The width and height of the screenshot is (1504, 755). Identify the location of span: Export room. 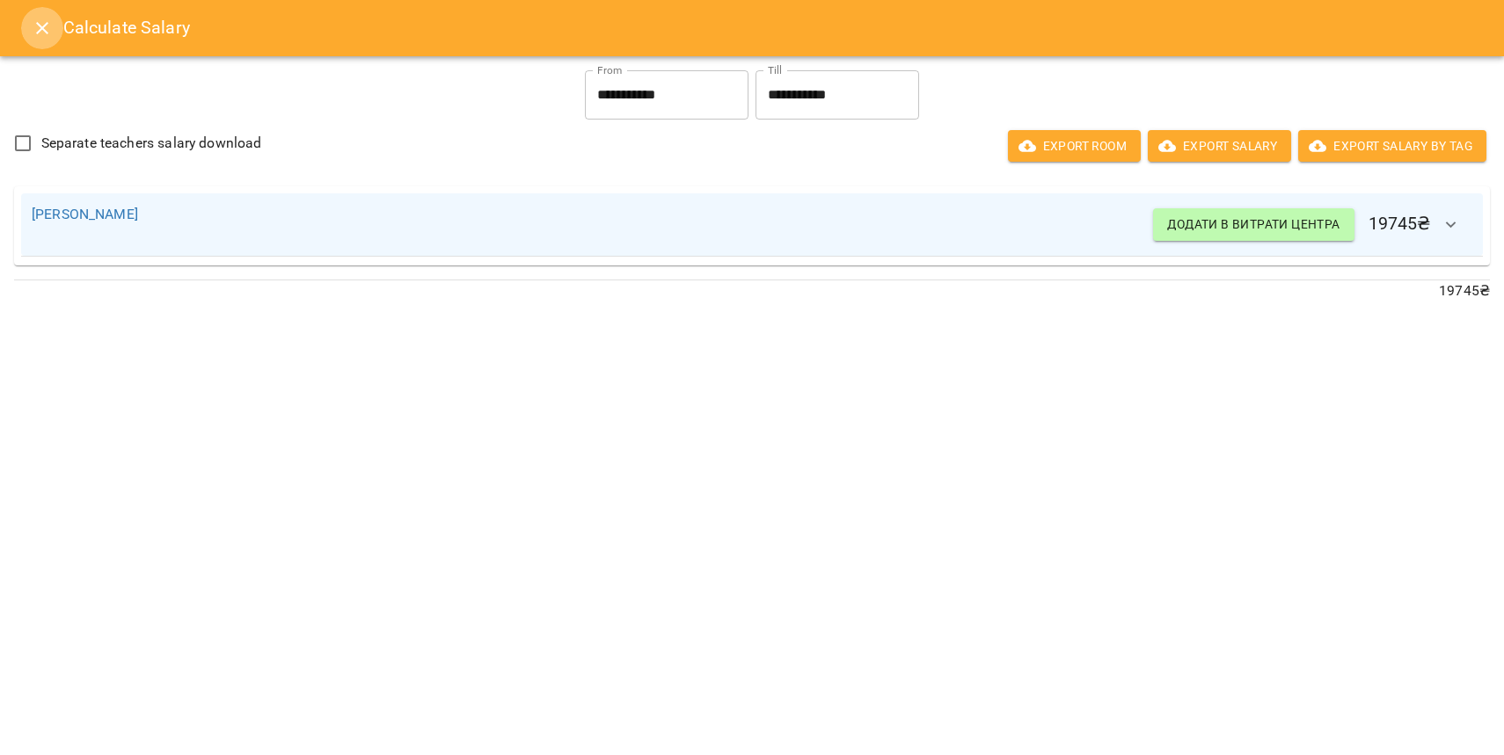
(1074, 146).